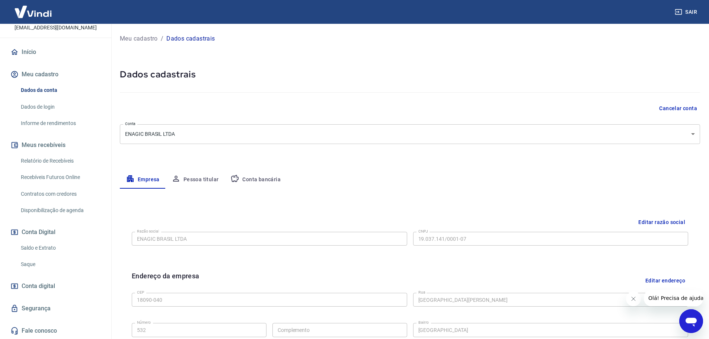 The width and height of the screenshot is (709, 339). What do you see at coordinates (662, 222) in the screenshot?
I see `button: Editar razão social` at bounding box center [662, 222].